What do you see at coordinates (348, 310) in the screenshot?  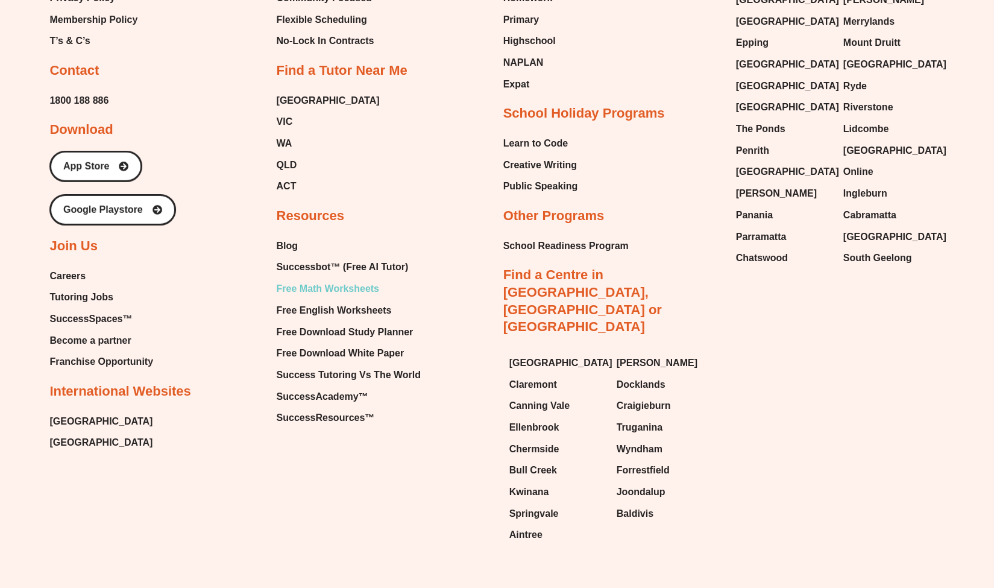 I see `a: Free English Worksheets` at bounding box center [348, 310].